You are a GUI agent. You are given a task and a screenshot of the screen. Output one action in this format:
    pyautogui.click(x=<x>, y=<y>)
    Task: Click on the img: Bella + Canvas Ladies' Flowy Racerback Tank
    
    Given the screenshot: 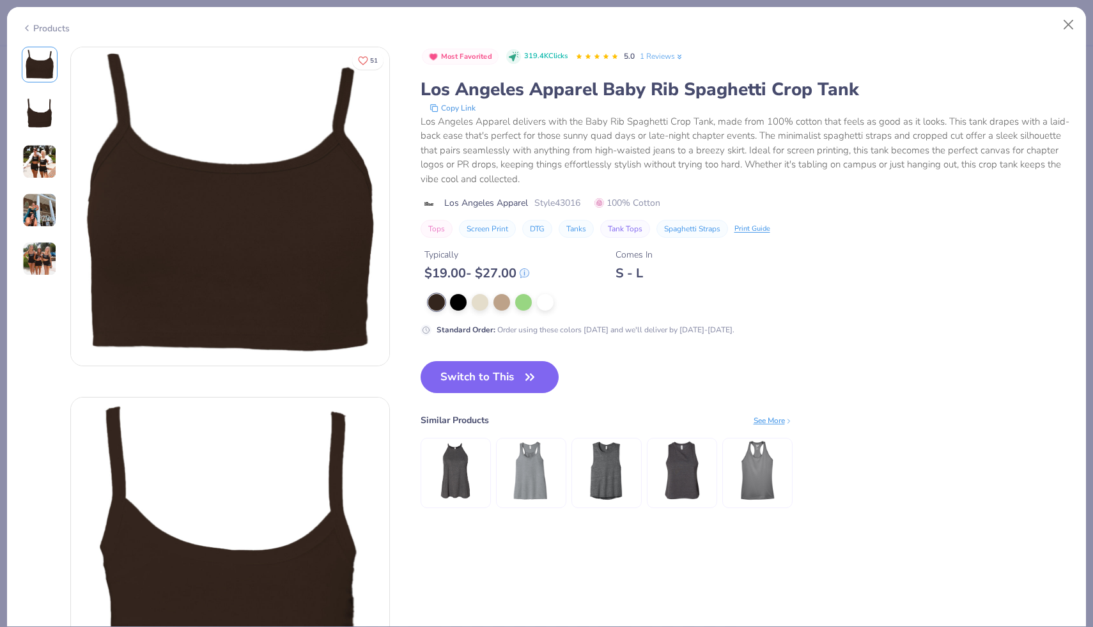 What is the action you would take?
    pyautogui.click(x=531, y=471)
    